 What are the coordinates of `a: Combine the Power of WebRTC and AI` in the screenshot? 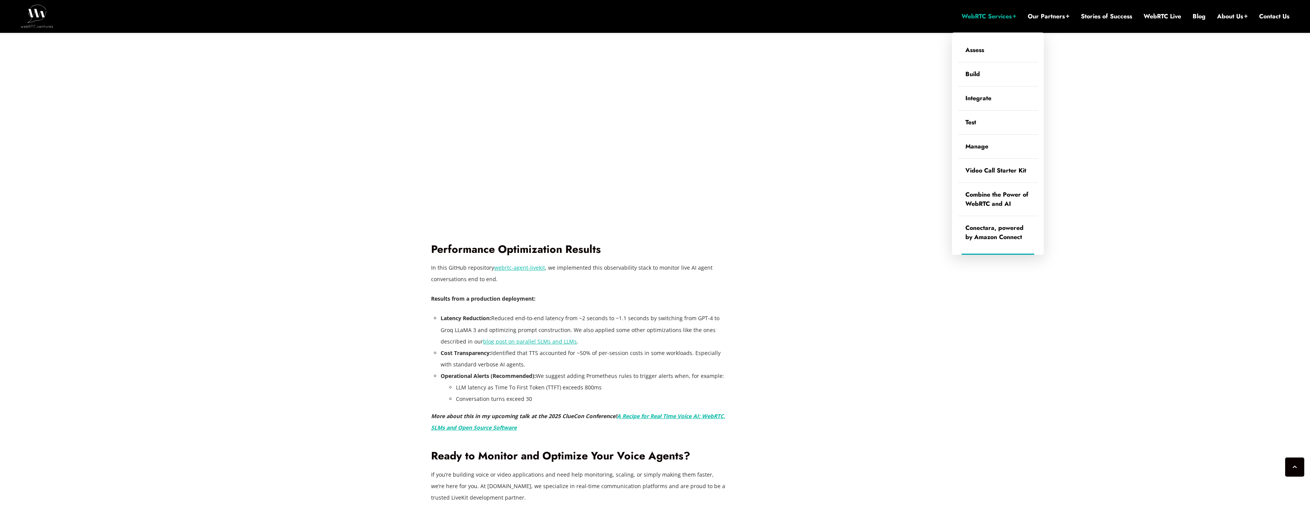 It's located at (998, 199).